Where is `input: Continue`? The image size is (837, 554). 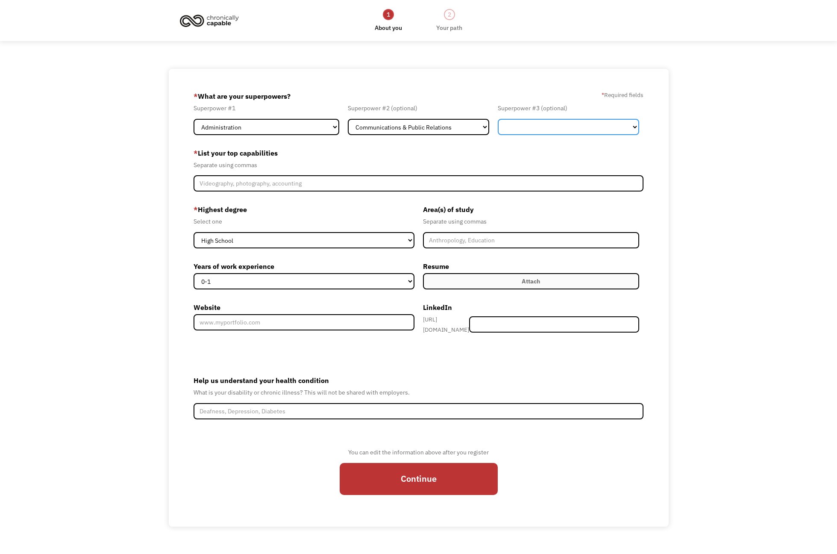 input: Continue is located at coordinates (419, 479).